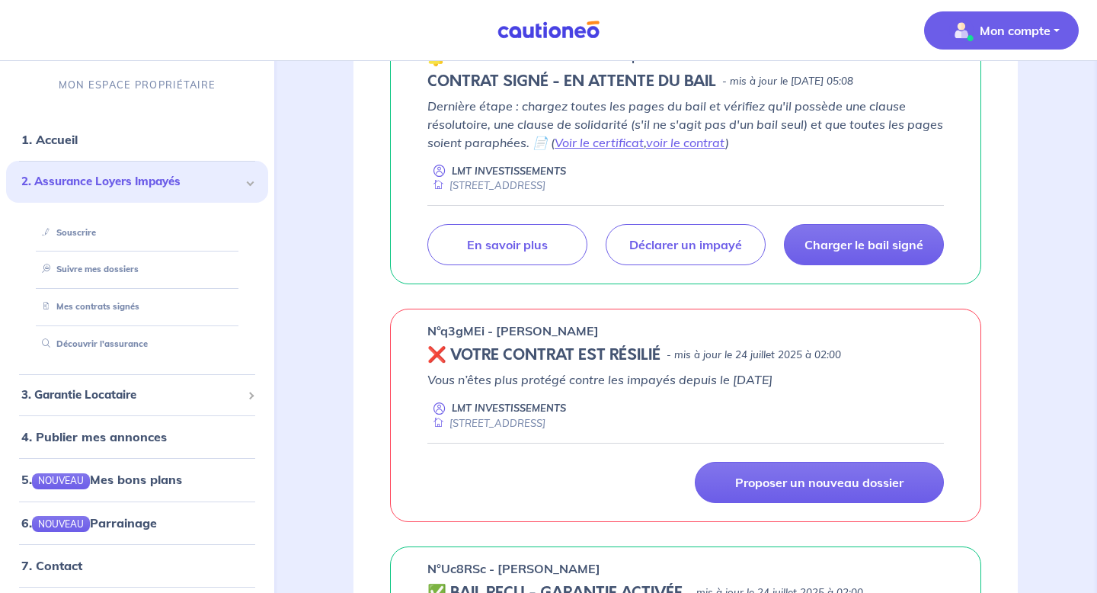 The width and height of the screenshot is (1097, 593). Describe the element at coordinates (686, 82) in the screenshot. I see `div: state: CONTRACT-SIGNED, Context: NEW,MAYBE-CERTIFICATE,ALONE,LESSOR-DOCUMENTS` at that location.